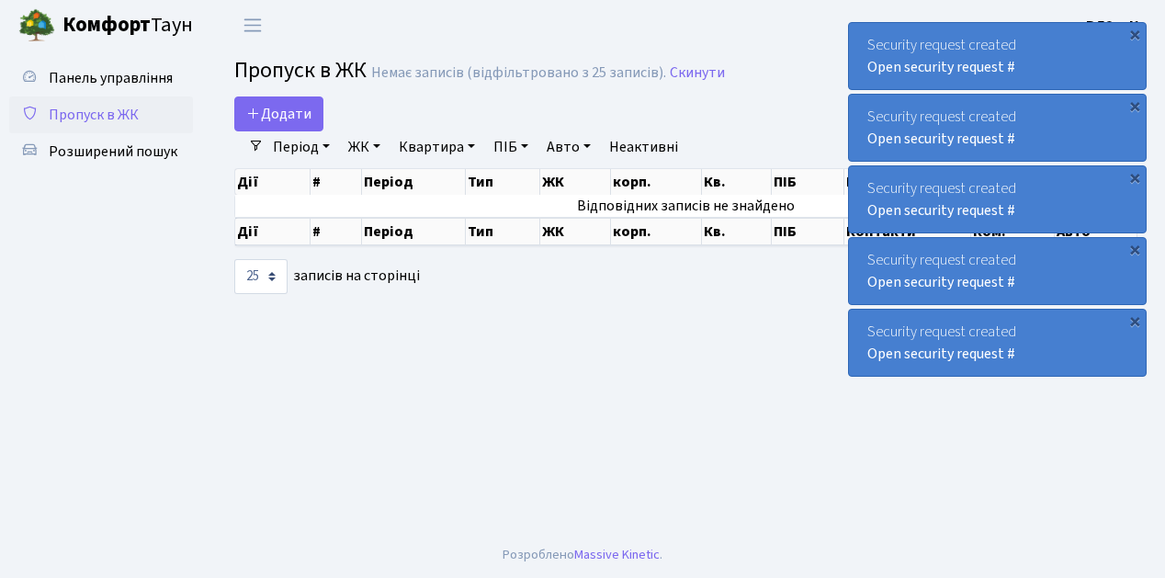  What do you see at coordinates (107, 25) in the screenshot?
I see `b: Комфорт` at bounding box center [107, 25].